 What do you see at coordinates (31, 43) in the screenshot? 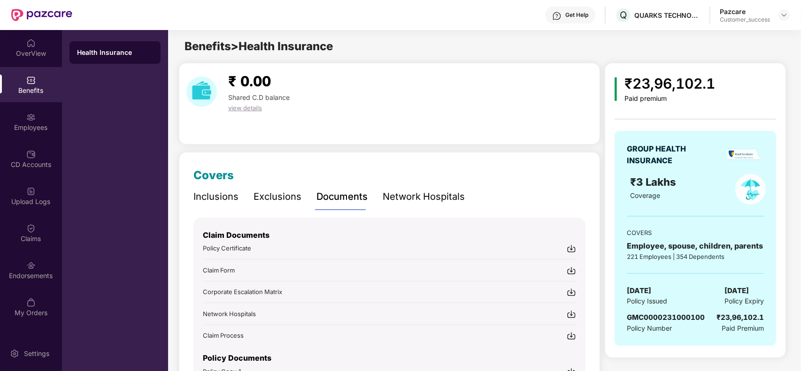
I see `img: svg+xml;base64,PHN2ZyBpZD0iSG9tZSIgeG1sbnM9Imh0dHA6Ly93d3cudzMub3JnLzIwMDAvc3ZnIiB3aWR0aD0iMjAiIG...` at bounding box center [31, 43].